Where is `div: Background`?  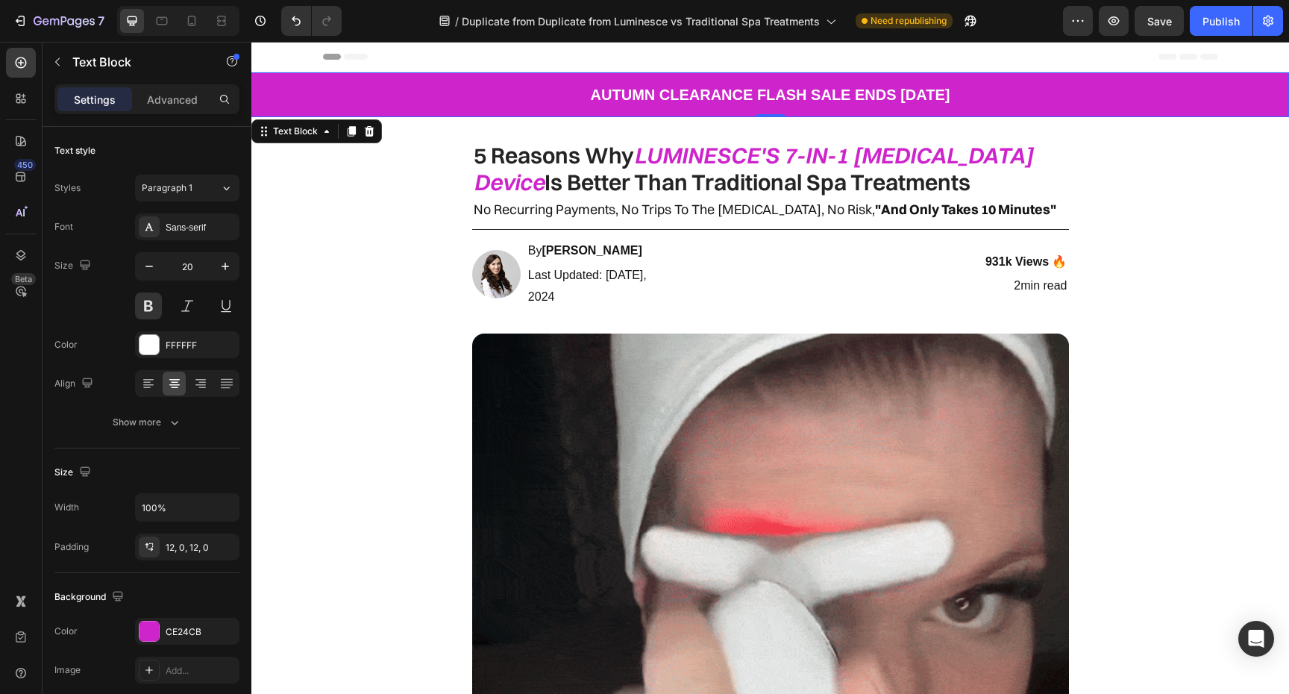
div: Background is located at coordinates (90, 597).